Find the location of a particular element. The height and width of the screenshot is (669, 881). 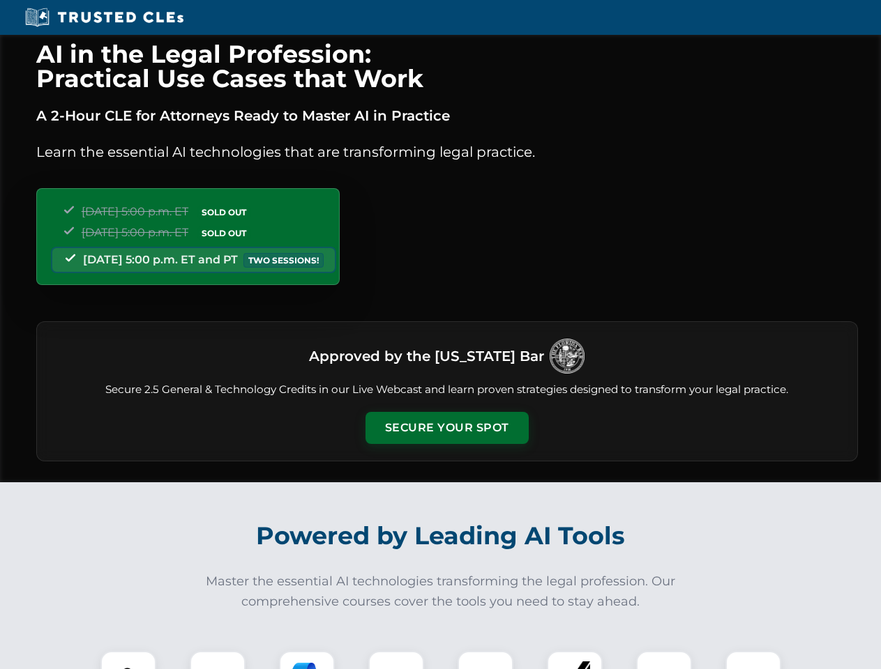

h2: Powered by Leading AI Tools is located at coordinates (441, 536).